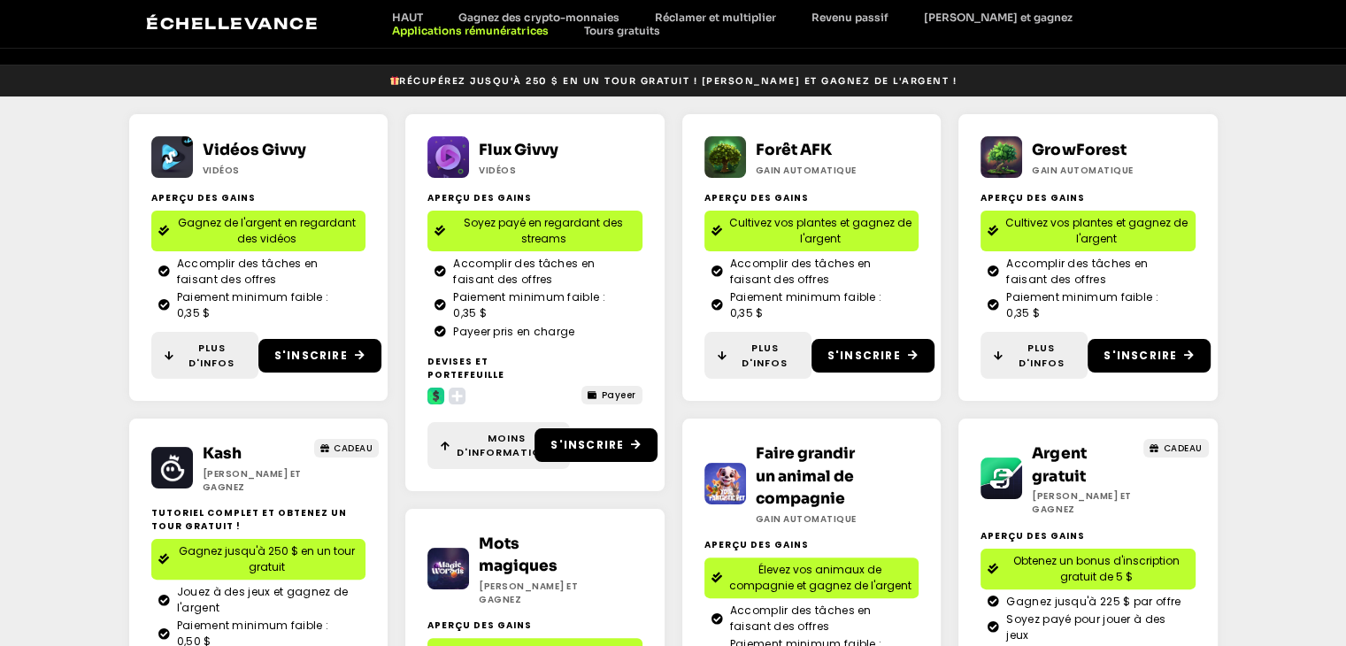  I want to click on nav: Menu, so click(786, 24).